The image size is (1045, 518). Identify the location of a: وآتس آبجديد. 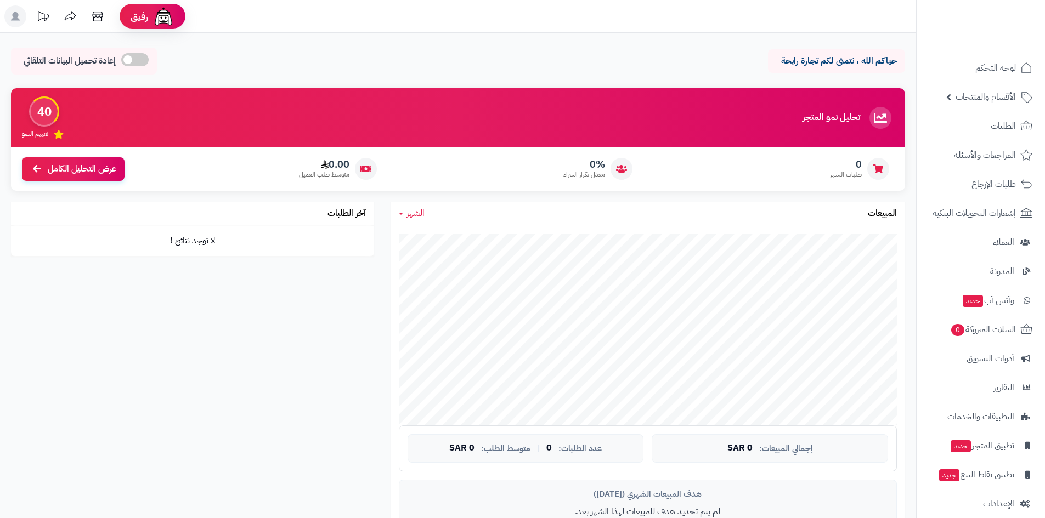
(981, 301).